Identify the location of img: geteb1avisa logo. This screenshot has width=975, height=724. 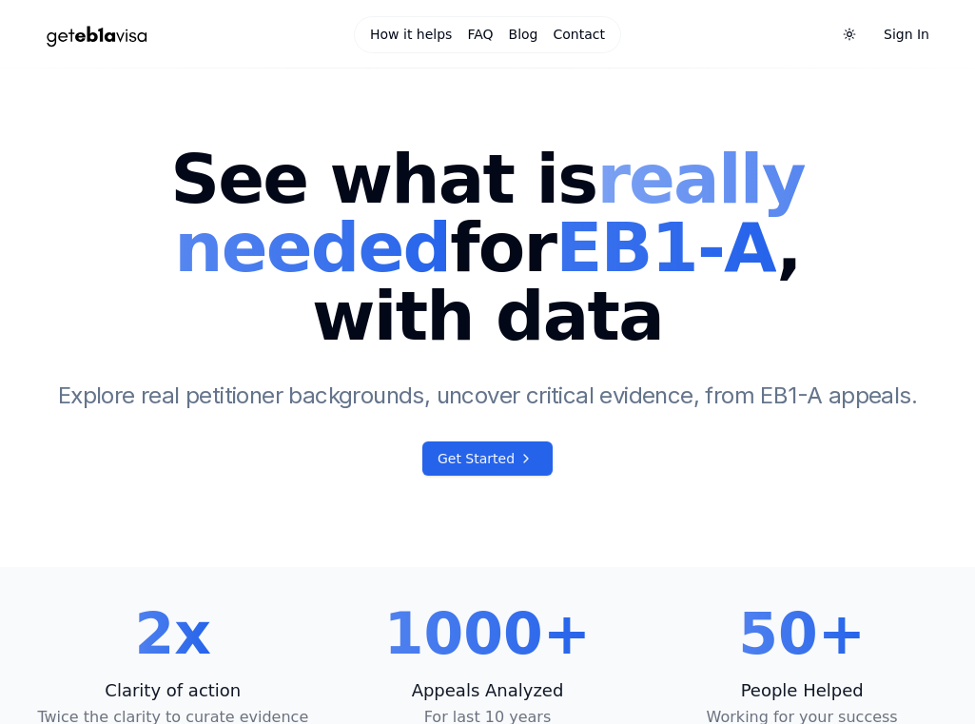
(97, 34).